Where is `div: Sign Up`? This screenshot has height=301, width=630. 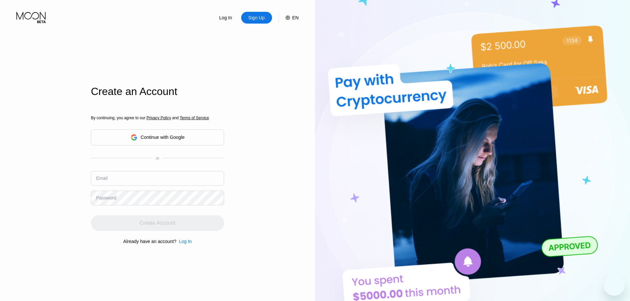
div: Sign Up is located at coordinates (257, 18).